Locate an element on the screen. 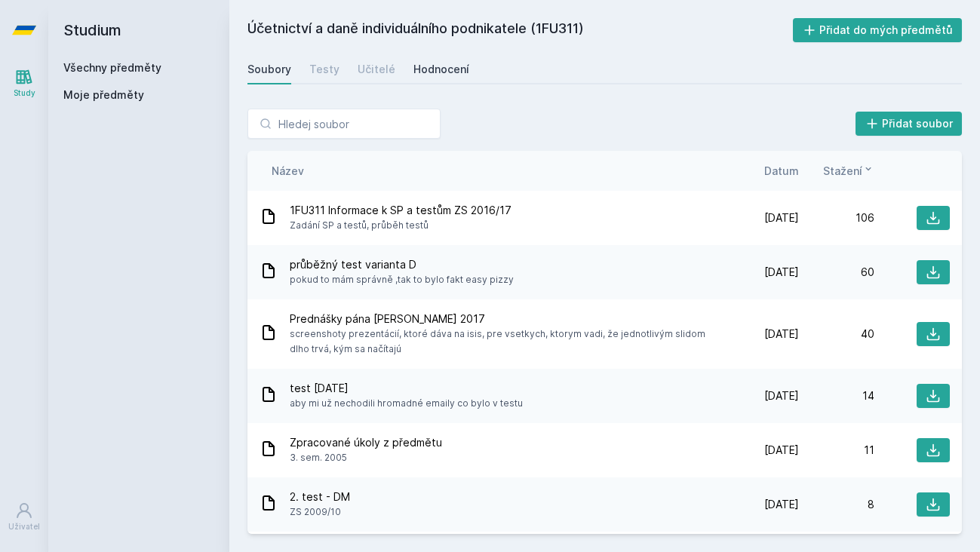  div: 11 is located at coordinates (837, 451).